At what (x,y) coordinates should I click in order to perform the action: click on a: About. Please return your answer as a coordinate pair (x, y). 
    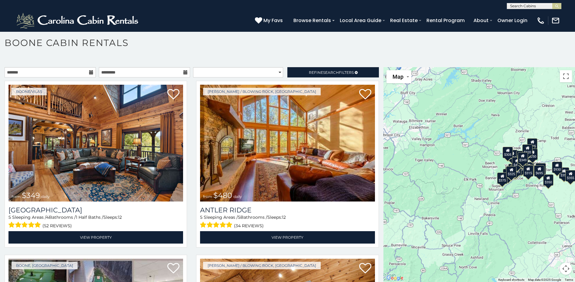
    Looking at the image, I should click on (481, 20).